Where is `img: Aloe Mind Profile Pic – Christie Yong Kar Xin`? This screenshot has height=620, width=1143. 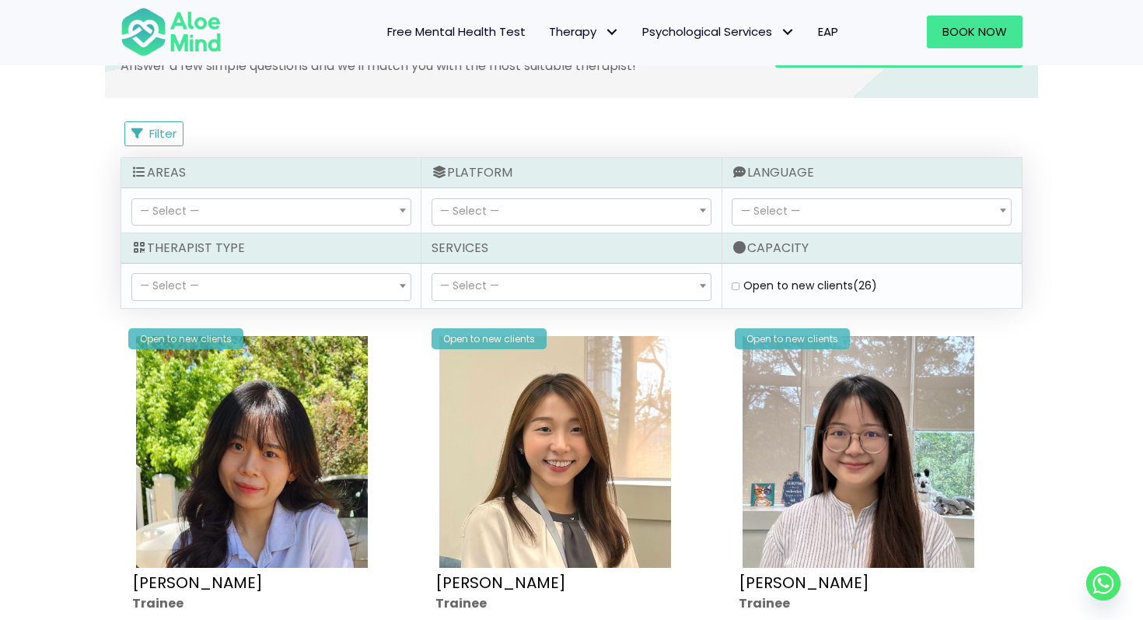
img: Aloe Mind Profile Pic – Christie Yong Kar Xin is located at coordinates (252, 452).